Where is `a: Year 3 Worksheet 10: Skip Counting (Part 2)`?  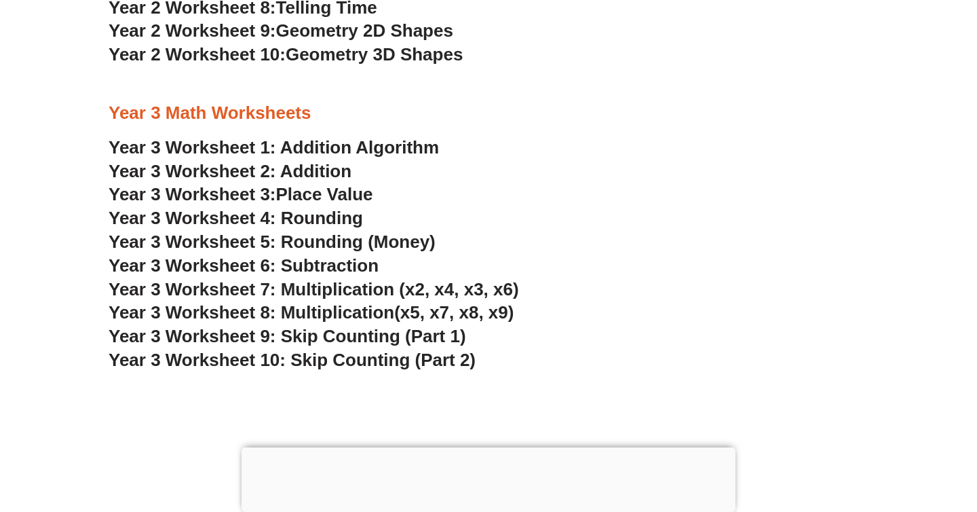
a: Year 3 Worksheet 10: Skip Counting (Part 2) is located at coordinates (292, 360).